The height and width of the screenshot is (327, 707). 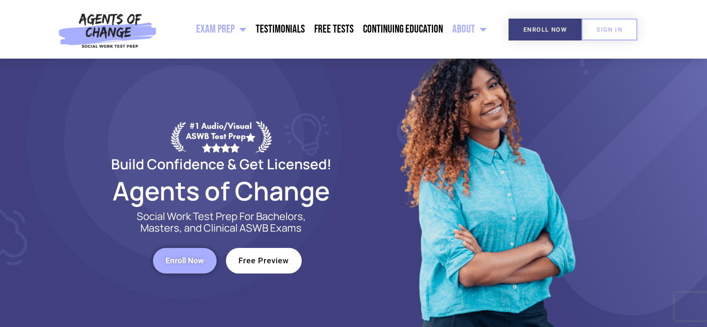 What do you see at coordinates (221, 190) in the screenshot?
I see `h2: Agents of Change` at bounding box center [221, 190].